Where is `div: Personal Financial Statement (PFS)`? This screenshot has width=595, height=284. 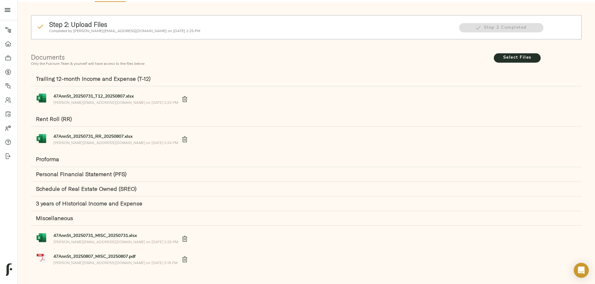
div: Personal Financial Statement (PFS) is located at coordinates (306, 174).